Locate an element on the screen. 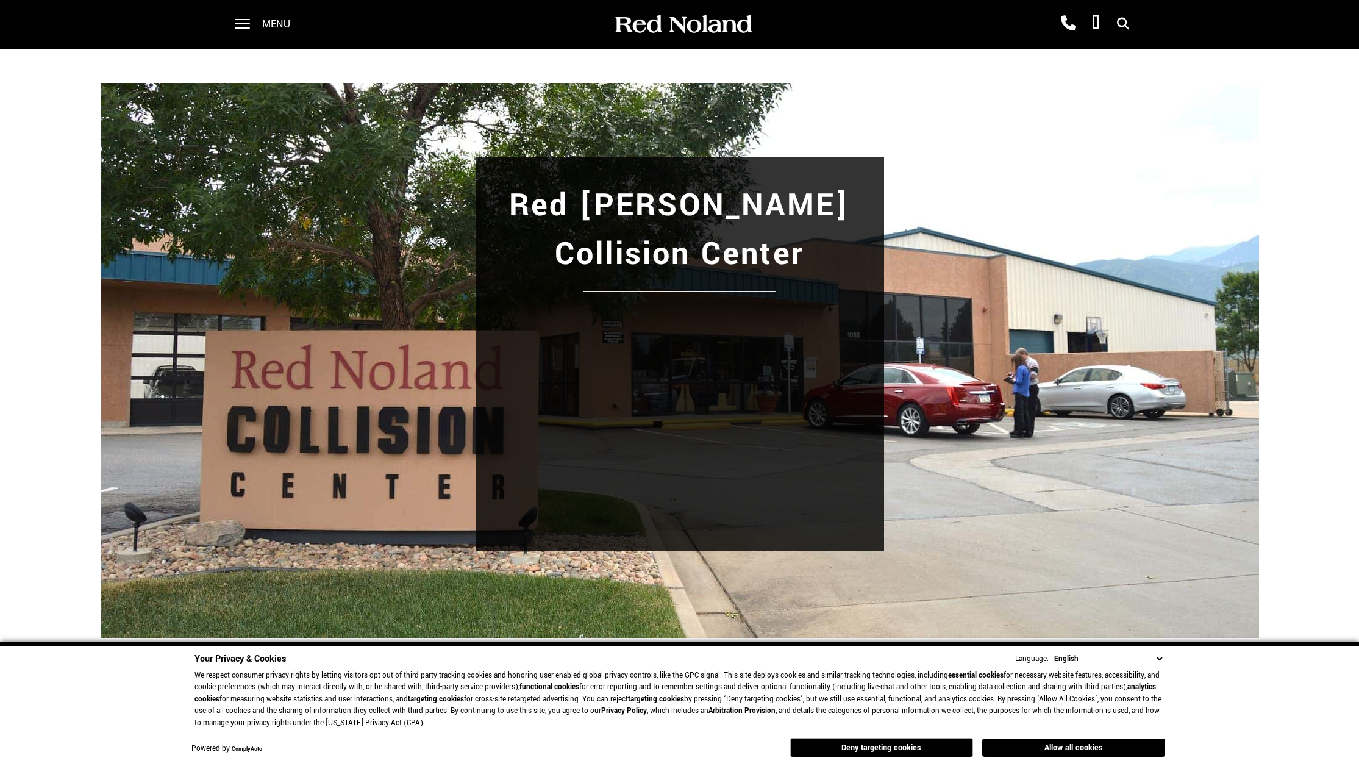 The width and height of the screenshot is (1359, 766). strong: essential cookies is located at coordinates (975, 675).